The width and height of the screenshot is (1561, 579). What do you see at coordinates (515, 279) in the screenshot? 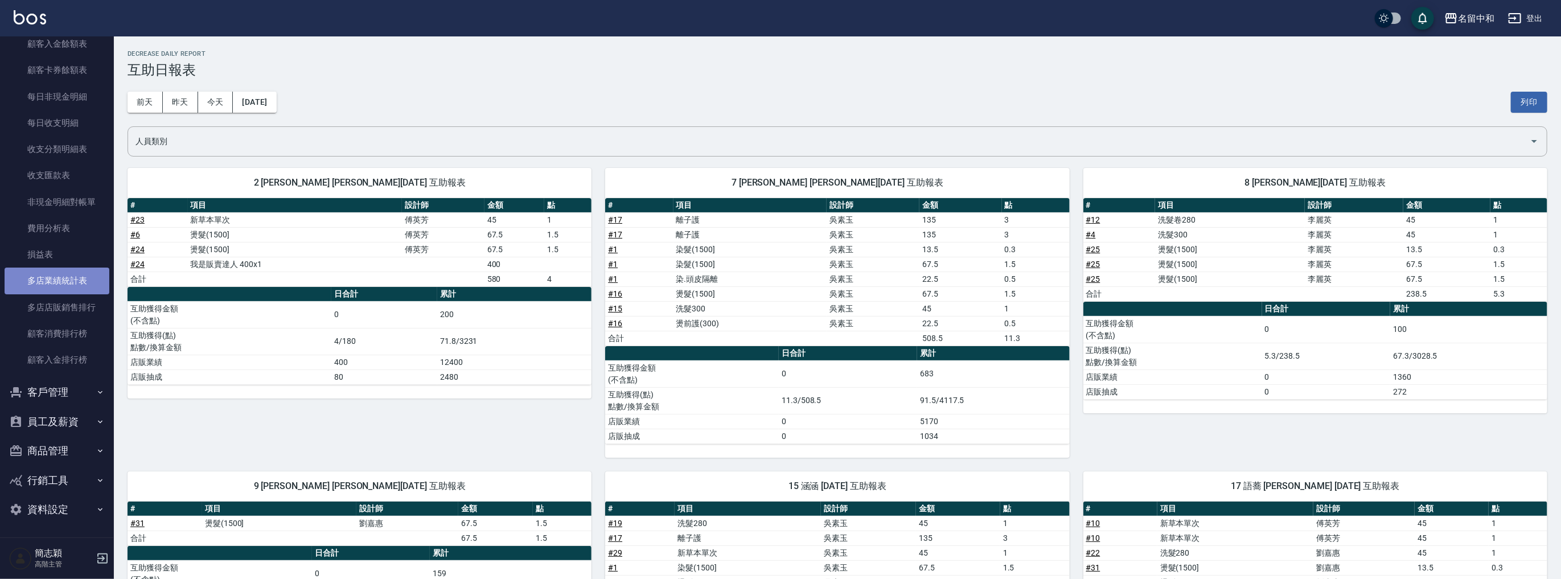
I see `td: 580` at bounding box center [515, 279].